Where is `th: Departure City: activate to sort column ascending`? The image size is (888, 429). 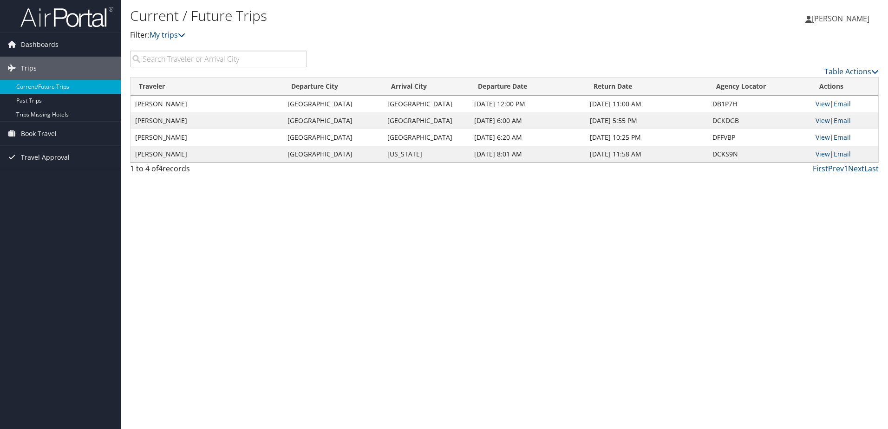
th: Departure City: activate to sort column ascending is located at coordinates (332, 86).